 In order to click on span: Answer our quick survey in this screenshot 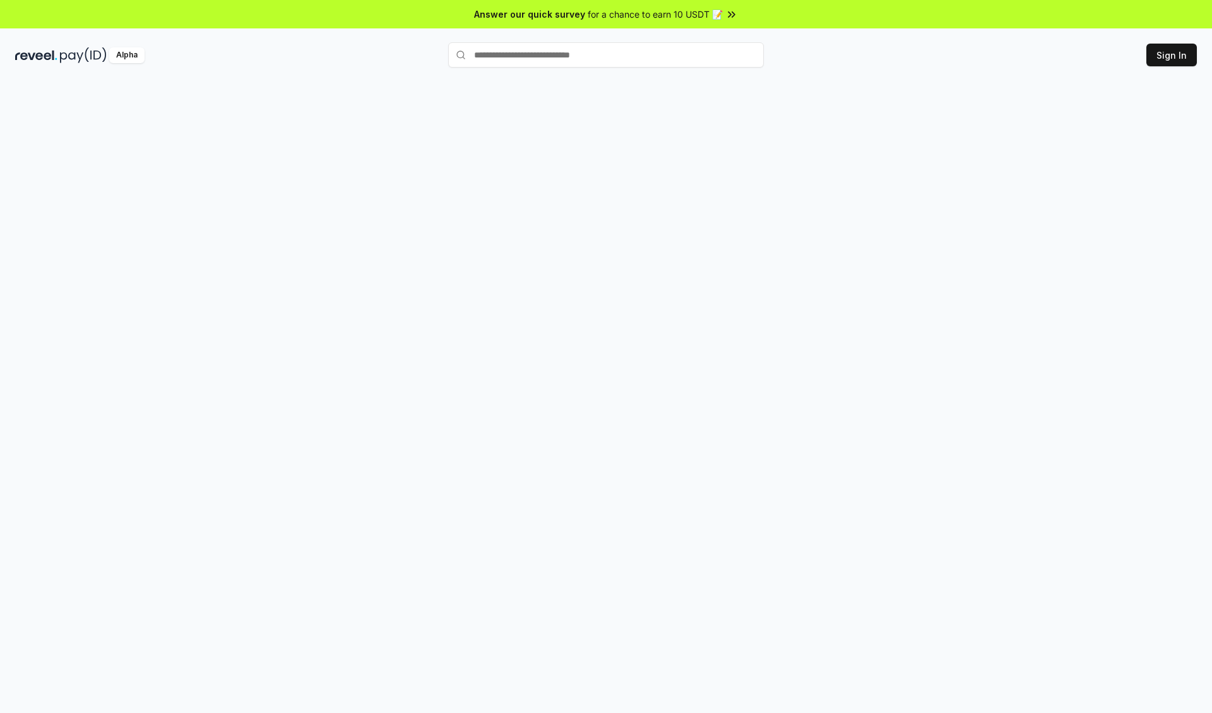, I will do `click(530, 14)`.